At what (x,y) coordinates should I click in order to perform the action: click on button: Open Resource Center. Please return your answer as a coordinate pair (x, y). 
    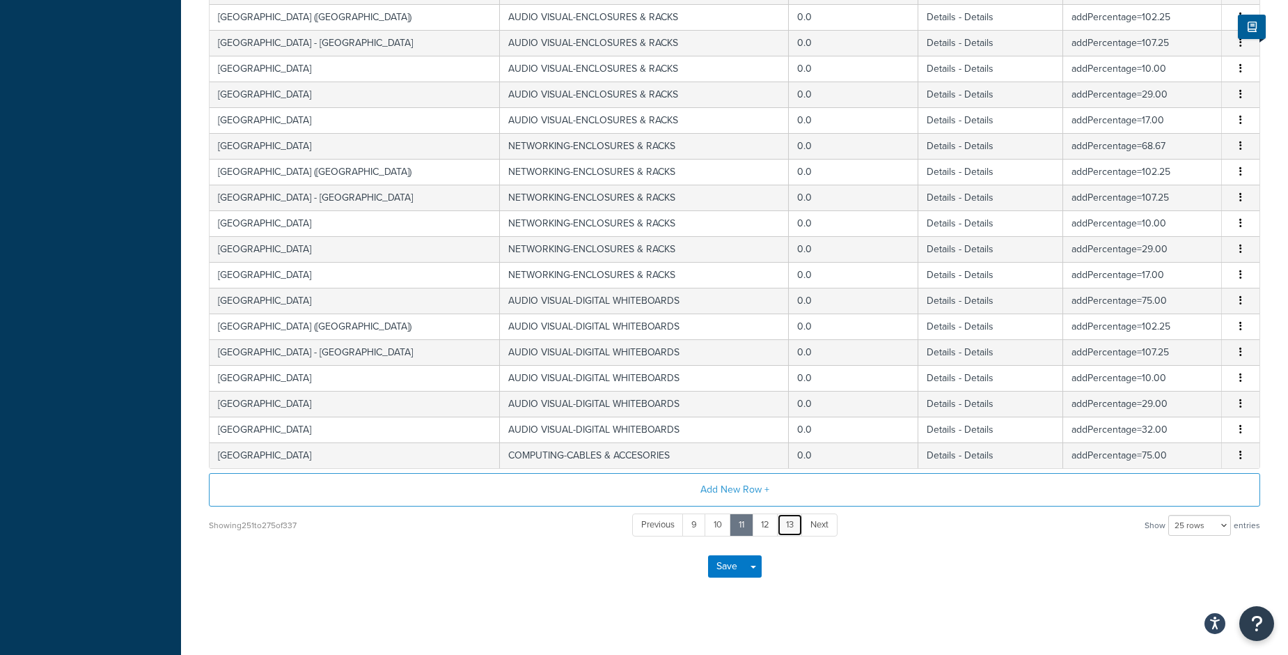
    Looking at the image, I should click on (1257, 623).